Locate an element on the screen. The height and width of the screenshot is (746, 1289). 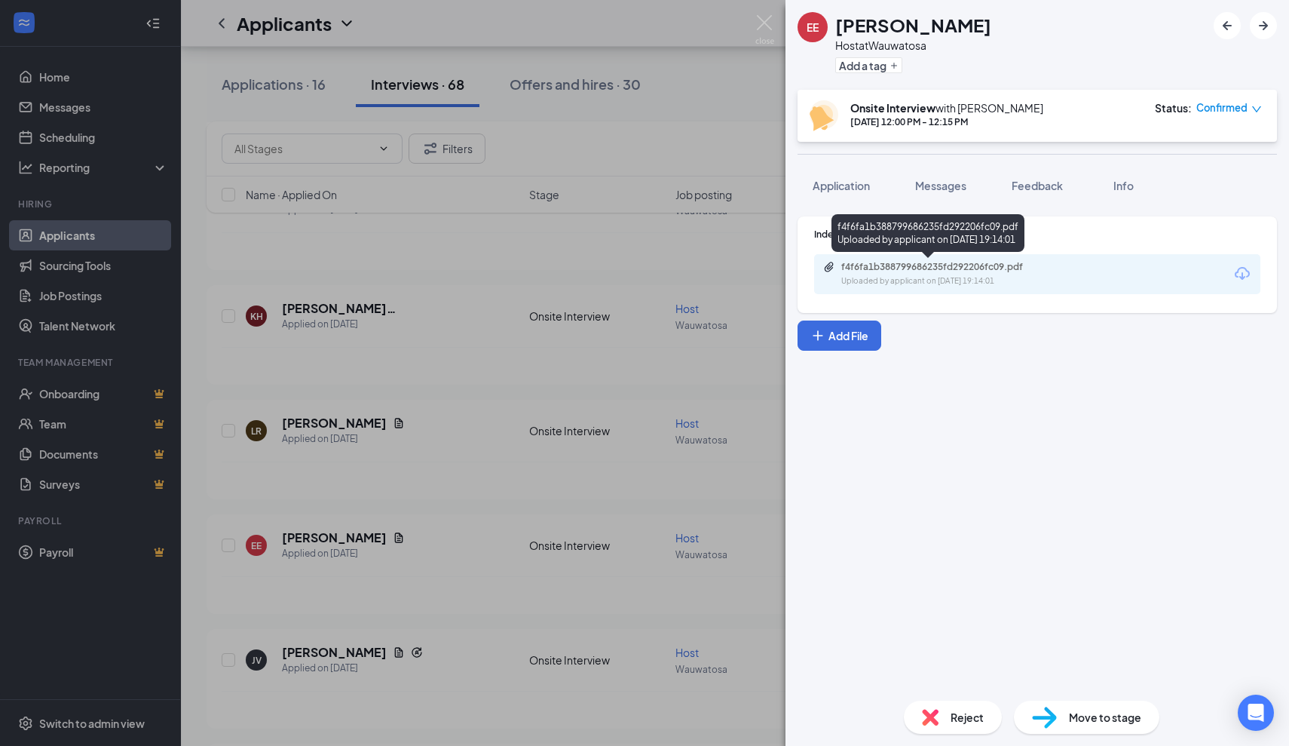
span: down is located at coordinates (1257, 109).